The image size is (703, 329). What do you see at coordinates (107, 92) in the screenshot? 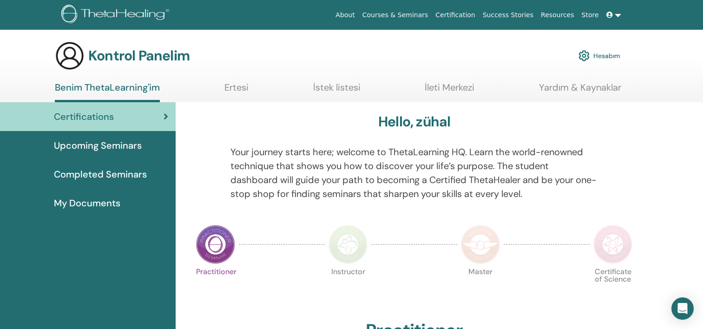
I see `a: Benim ThetaLearning'im` at bounding box center [107, 92].